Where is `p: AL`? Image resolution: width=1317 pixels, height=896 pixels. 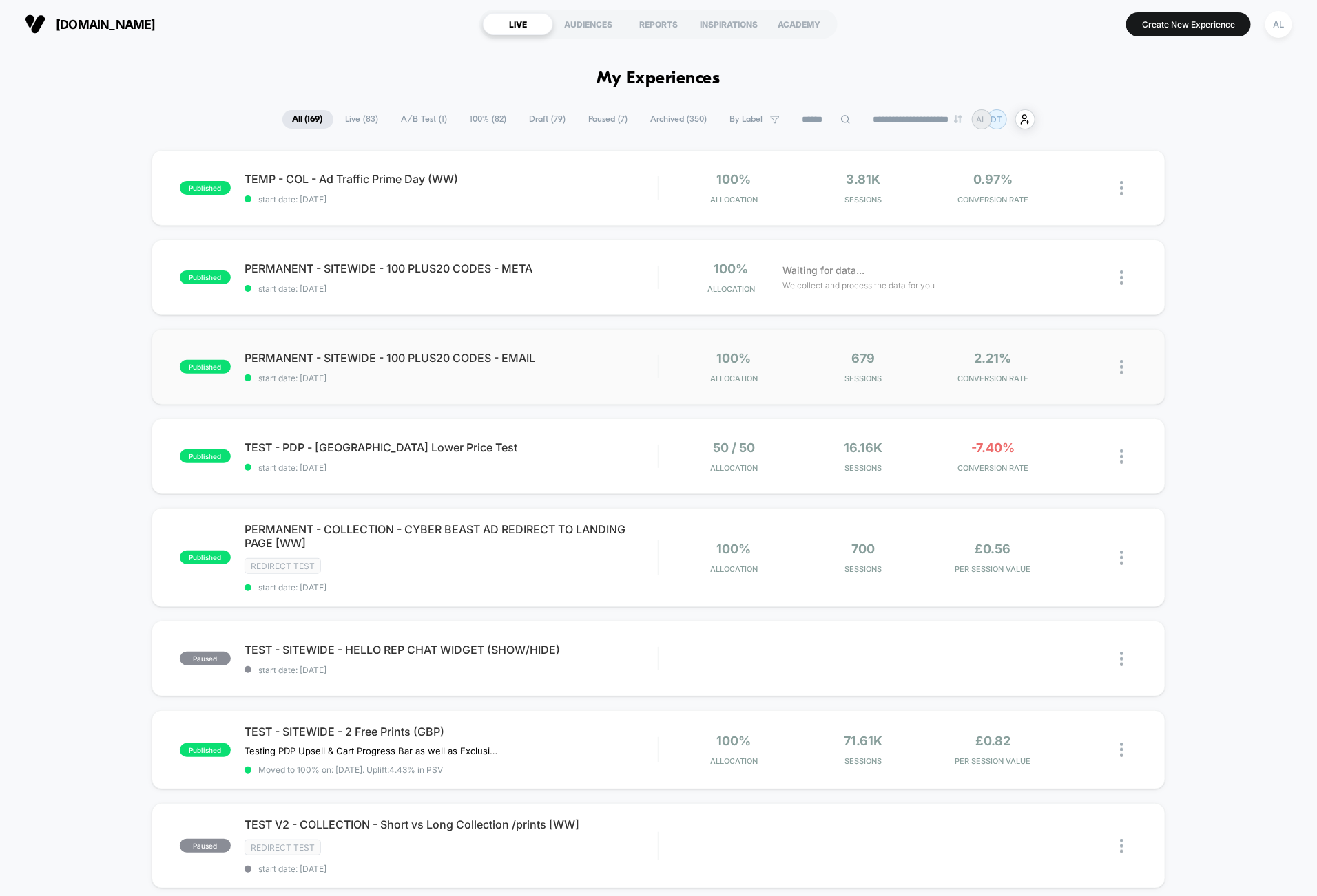 p: AL is located at coordinates (982, 120).